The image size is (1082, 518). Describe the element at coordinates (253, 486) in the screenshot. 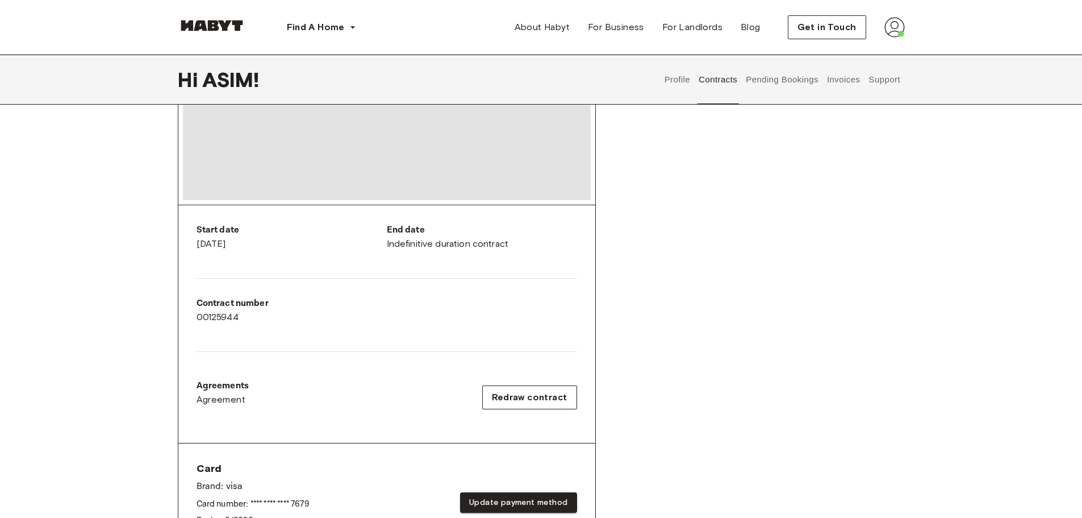

I see `p: Brand: visa` at that location.